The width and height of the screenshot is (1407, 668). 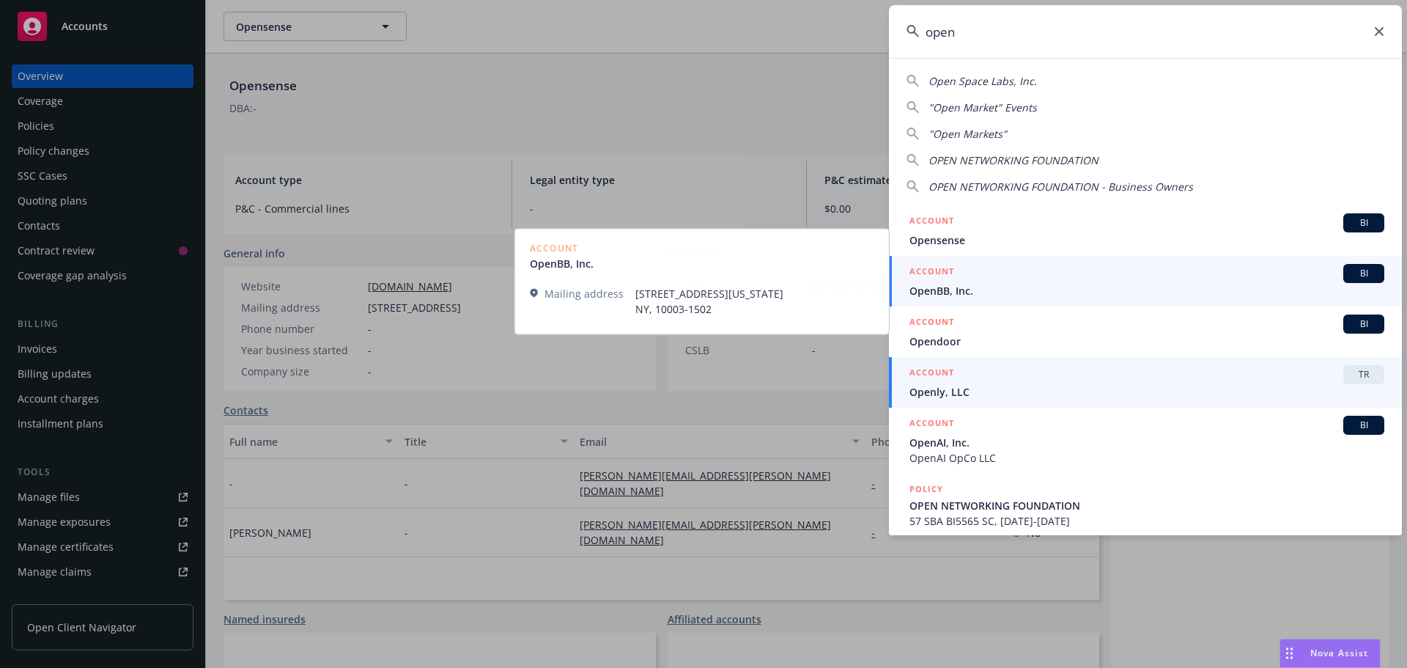 What do you see at coordinates (968, 133) in the screenshot?
I see `span: "Open Markets"` at bounding box center [968, 133].